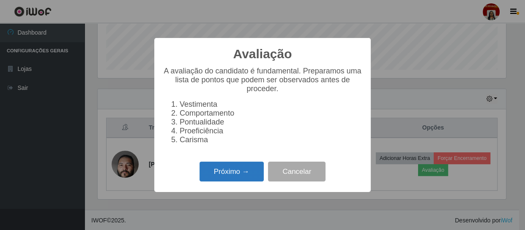 Image resolution: width=525 pixels, height=230 pixels. I want to click on li: Vestimenta, so click(271, 104).